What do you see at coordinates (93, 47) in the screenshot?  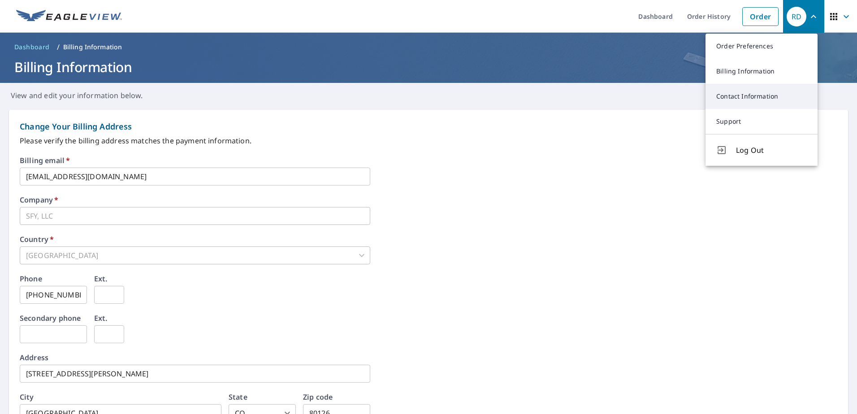 I see `p: Billing Information` at bounding box center [93, 47].